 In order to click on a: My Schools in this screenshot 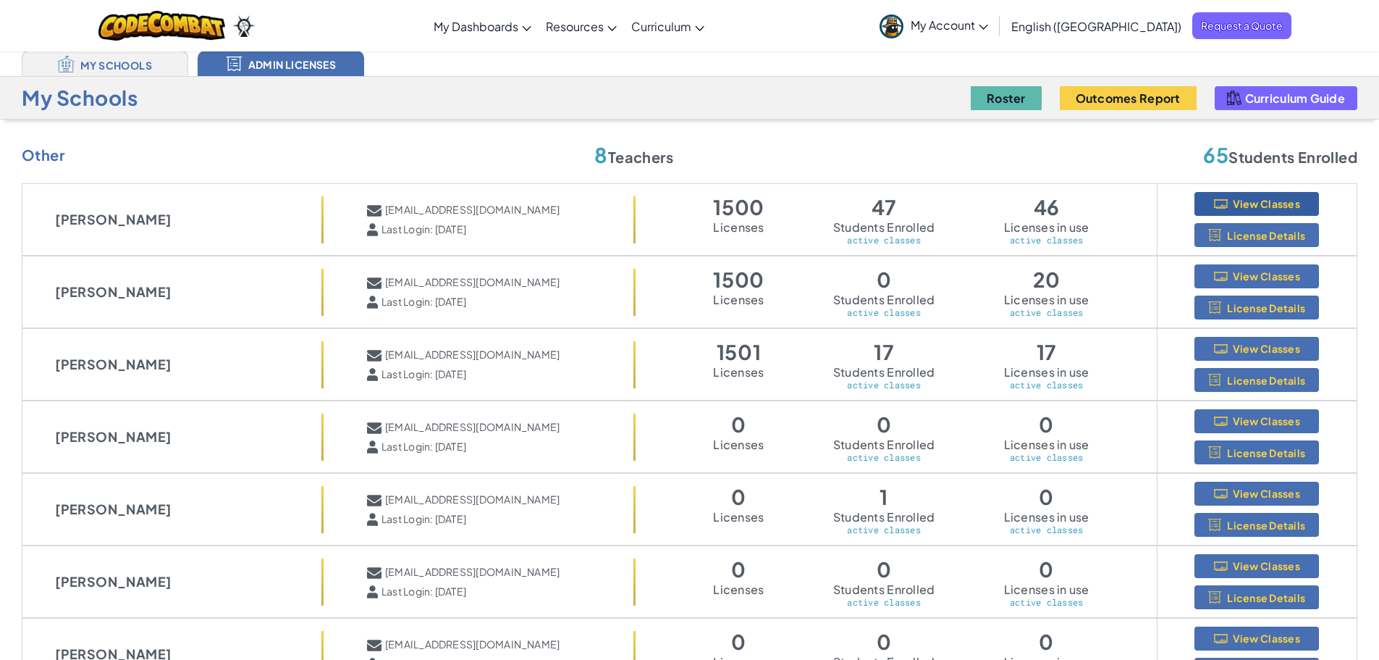, I will do `click(105, 63)`.